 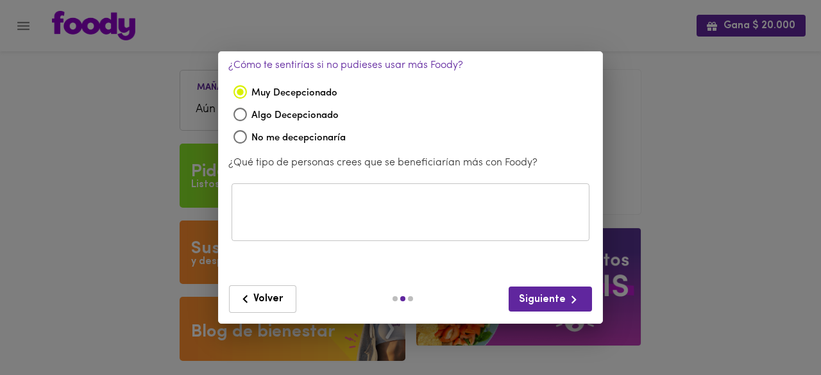 What do you see at coordinates (298, 139) in the screenshot?
I see `span: No me decepcionaría` at bounding box center [298, 139].